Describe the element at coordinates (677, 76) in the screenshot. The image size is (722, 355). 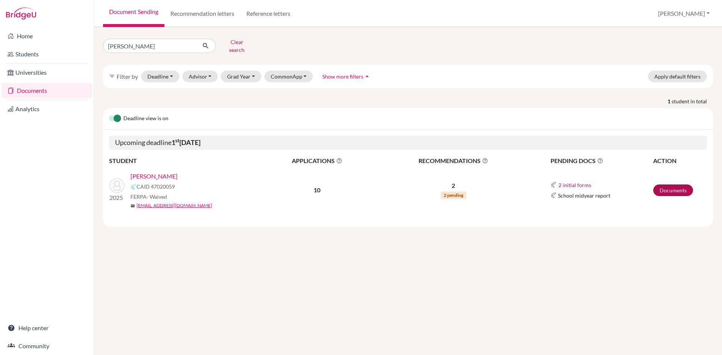
I see `button: Apply default filters` at that location.